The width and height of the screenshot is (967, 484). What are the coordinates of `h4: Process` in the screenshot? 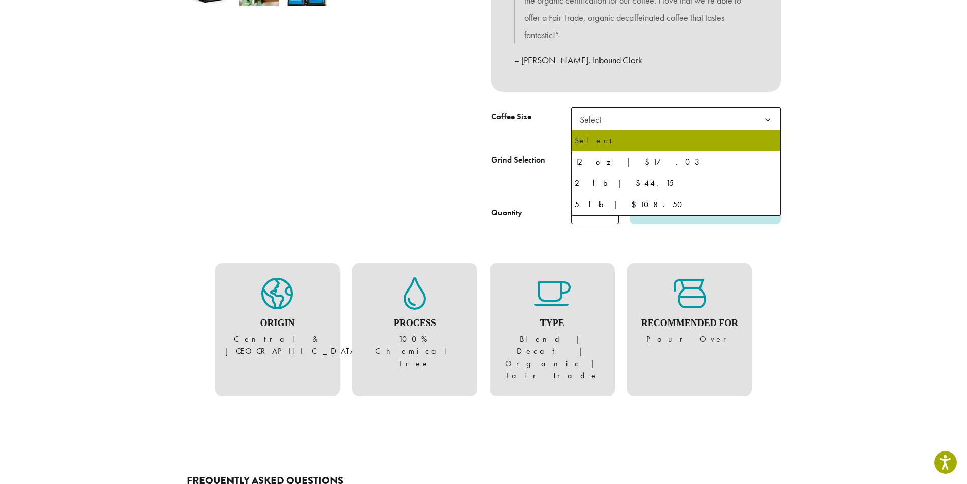 It's located at (415, 323).